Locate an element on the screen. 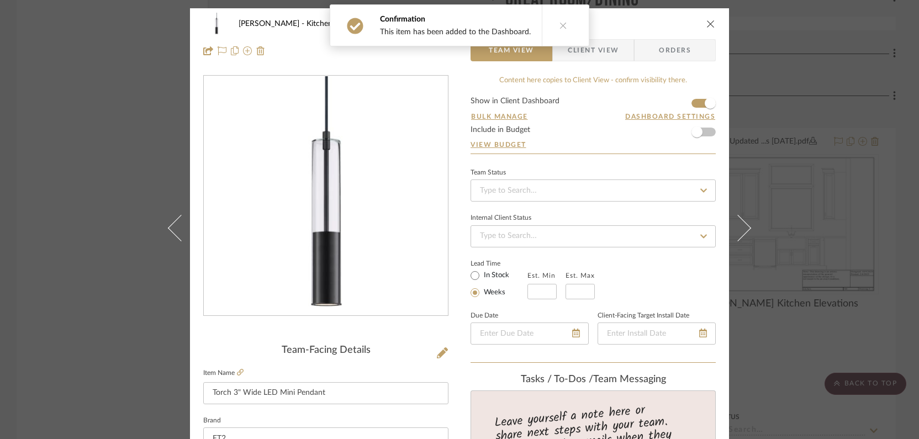  label: Due Date is located at coordinates (484, 316).